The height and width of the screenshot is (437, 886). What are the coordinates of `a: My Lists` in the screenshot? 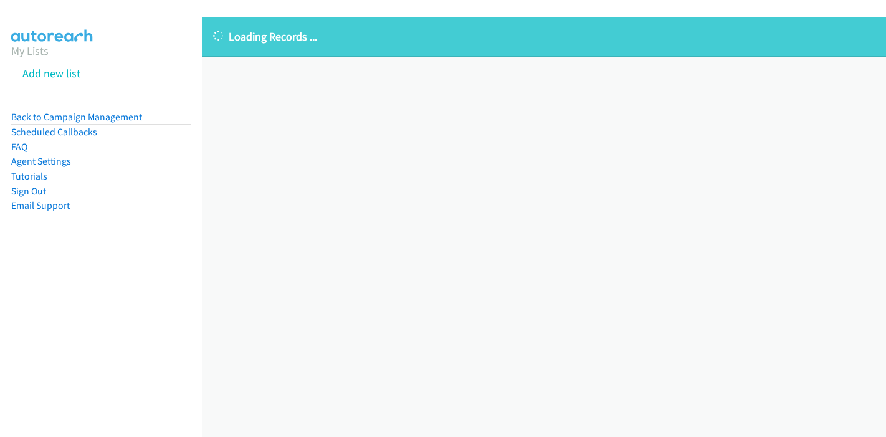 It's located at (30, 50).